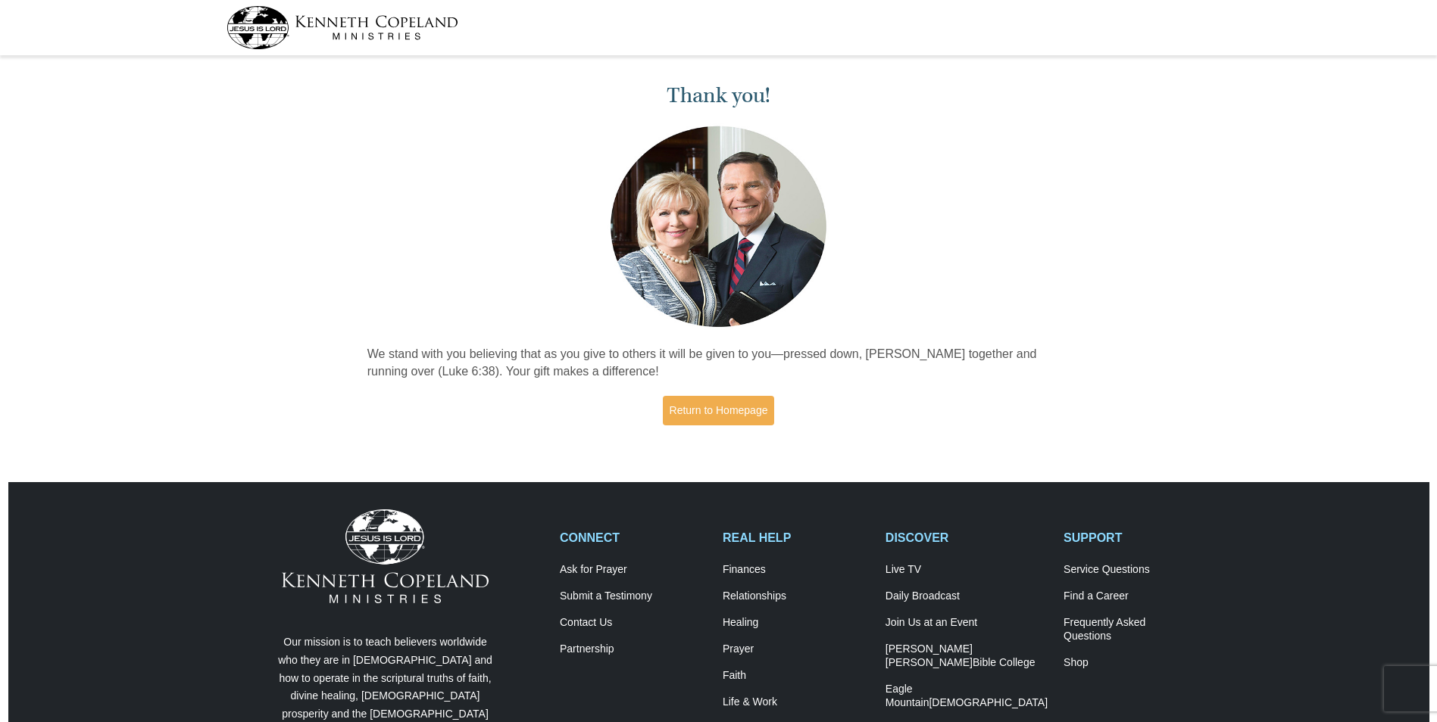  What do you see at coordinates (966, 597) in the screenshot?
I see `a: Daily Broadcast` at bounding box center [966, 597].